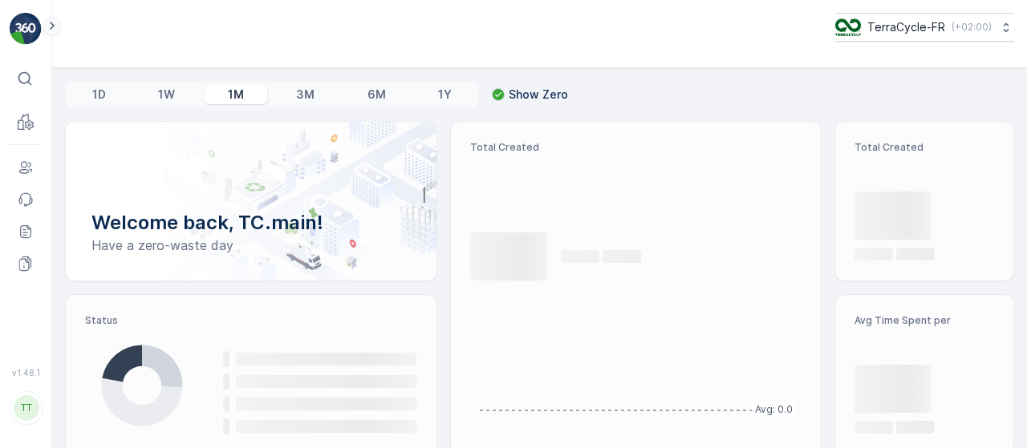 The height and width of the screenshot is (448, 1027). Describe the element at coordinates (251, 245) in the screenshot. I see `p: Have a zero-waste day` at that location.